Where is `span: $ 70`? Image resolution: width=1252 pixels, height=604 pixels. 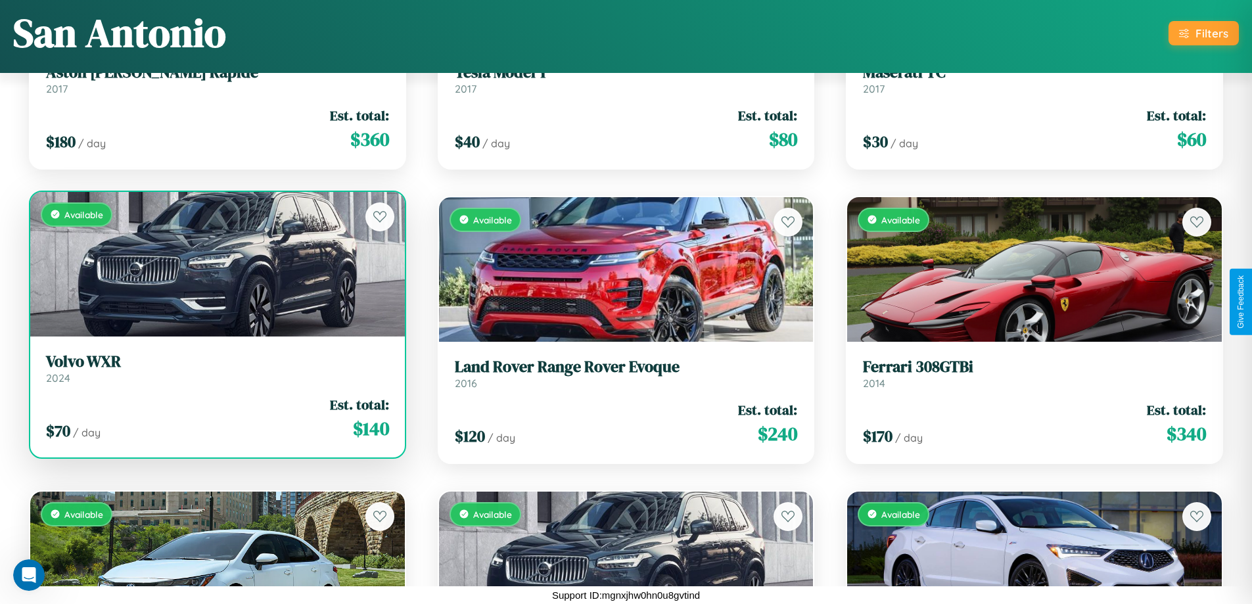
span: $ 70 is located at coordinates (58, 431).